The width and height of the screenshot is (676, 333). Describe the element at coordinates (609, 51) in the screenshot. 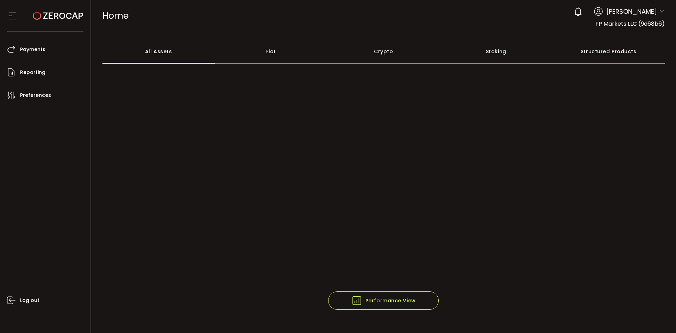

I see `div: Structured Products` at that location.